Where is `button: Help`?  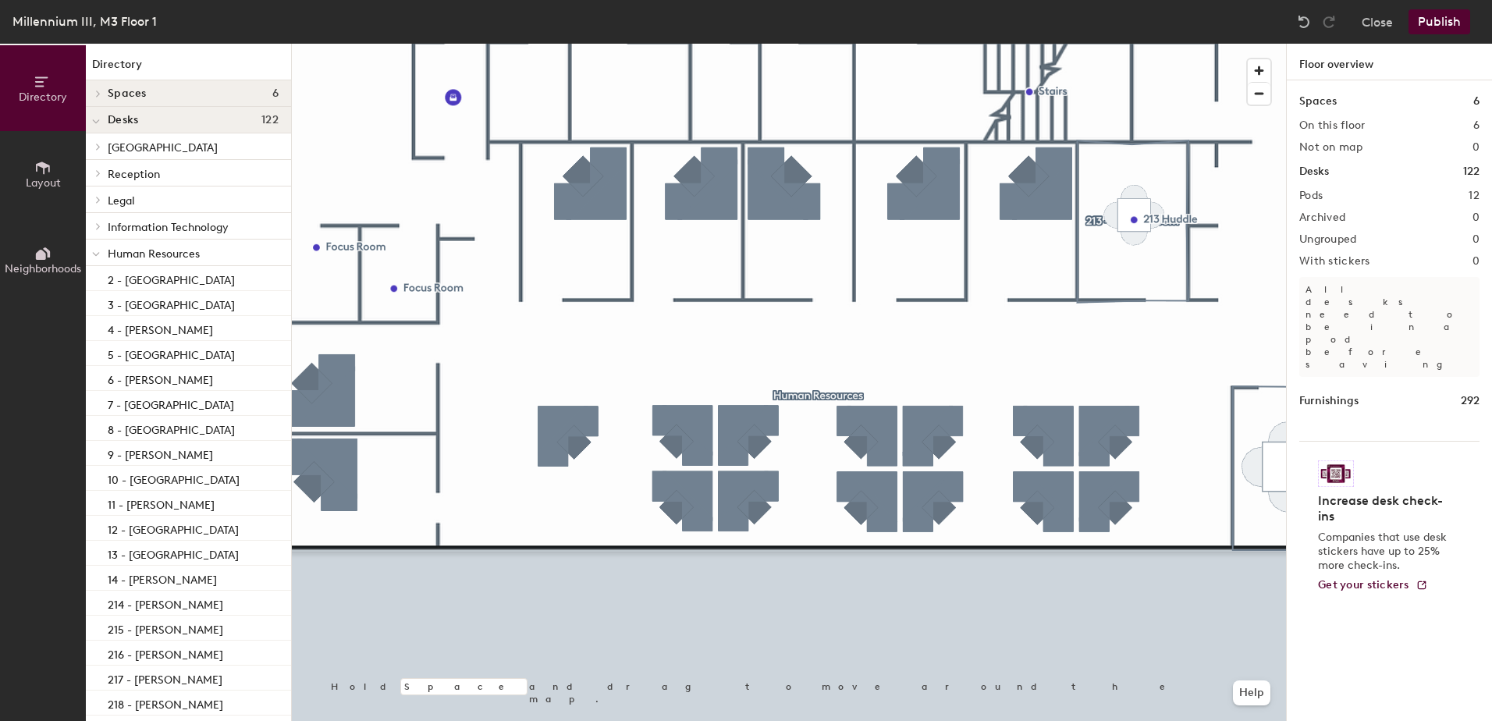 button: Help is located at coordinates (1252, 693).